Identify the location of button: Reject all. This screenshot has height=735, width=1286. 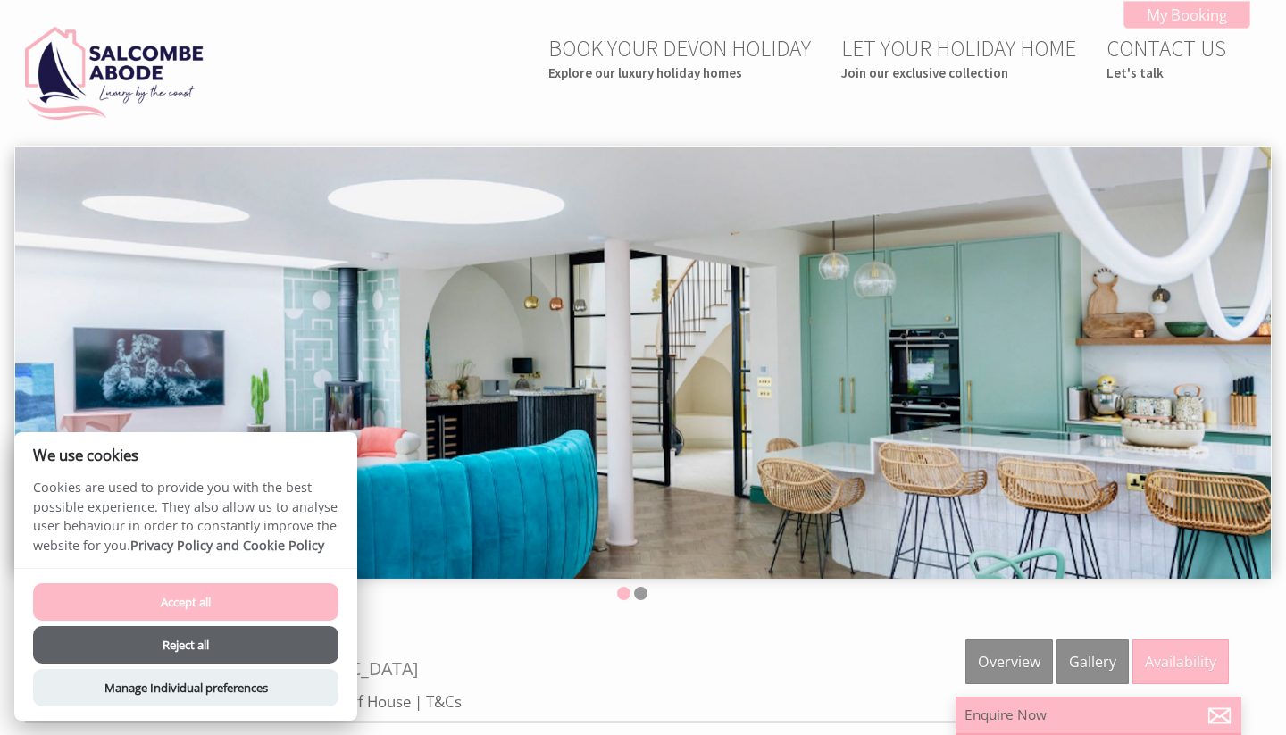
(186, 645).